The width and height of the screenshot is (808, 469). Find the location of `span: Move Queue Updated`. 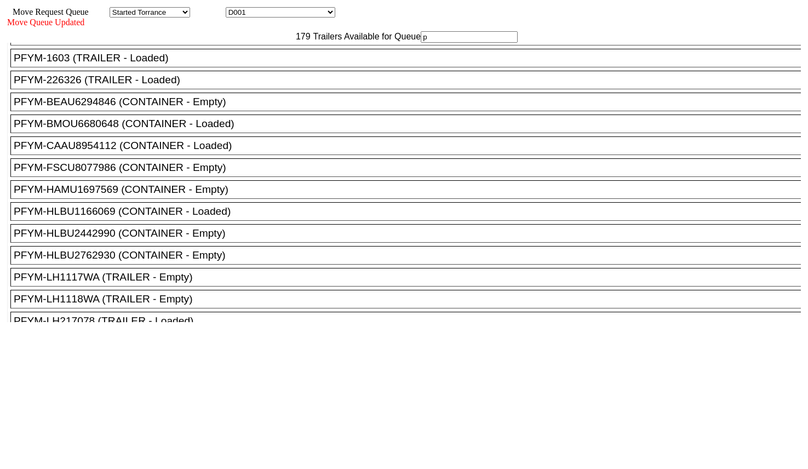

span: Move Queue Updated is located at coordinates (45, 22).